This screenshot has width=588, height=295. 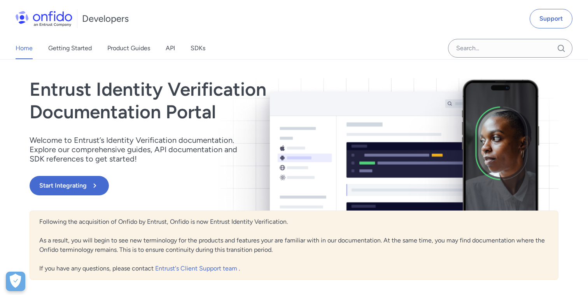 I want to click on h1: Entrust Identity Verification Documentation Portal, so click(x=215, y=100).